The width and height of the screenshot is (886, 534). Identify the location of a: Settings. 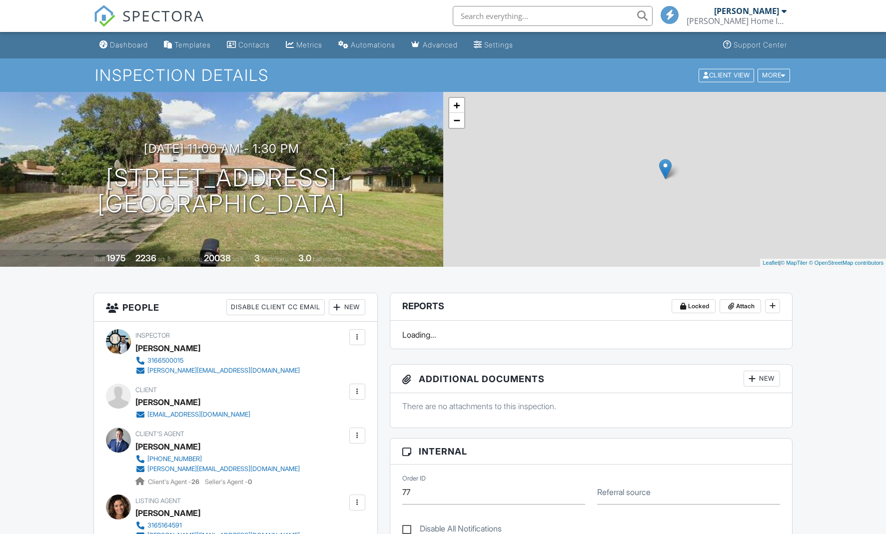
(493, 45).